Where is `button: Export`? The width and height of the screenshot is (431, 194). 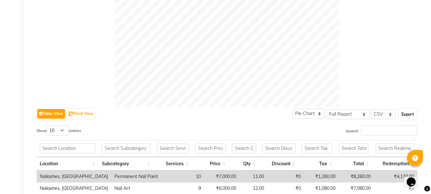
button: Export is located at coordinates (407, 115).